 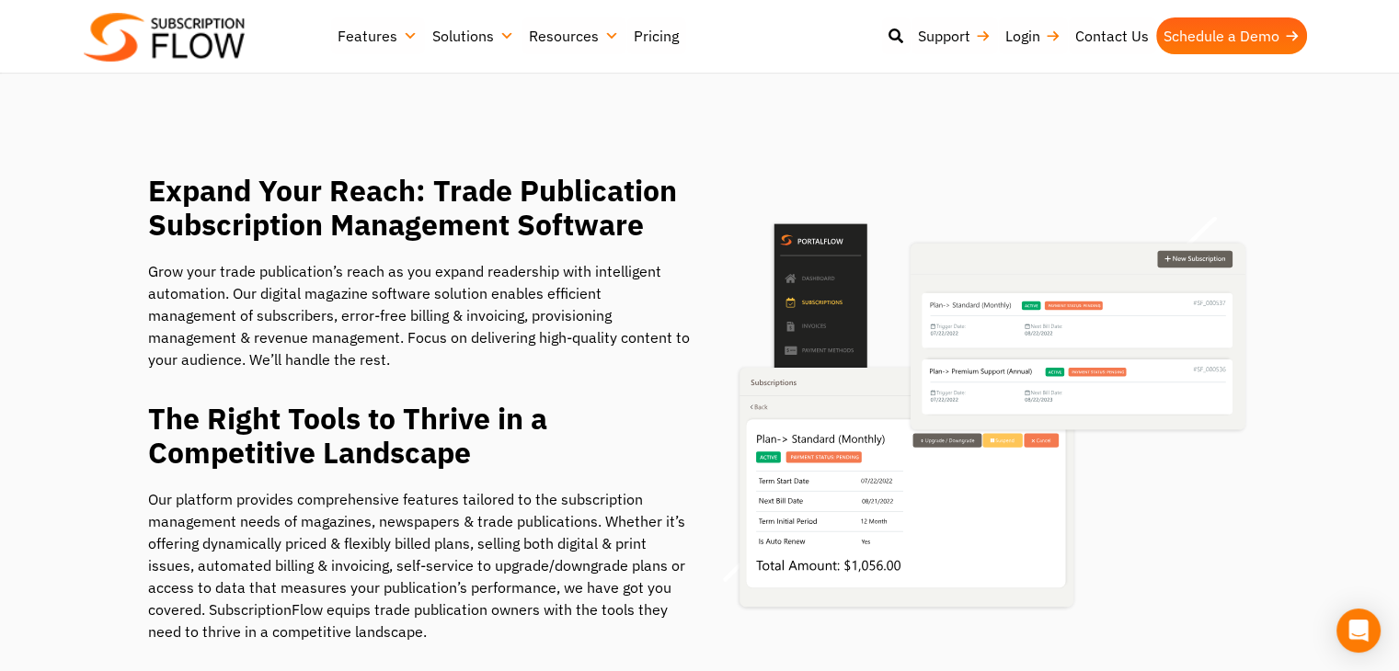 What do you see at coordinates (1112, 36) in the screenshot?
I see `a: Contact Us` at bounding box center [1112, 36].